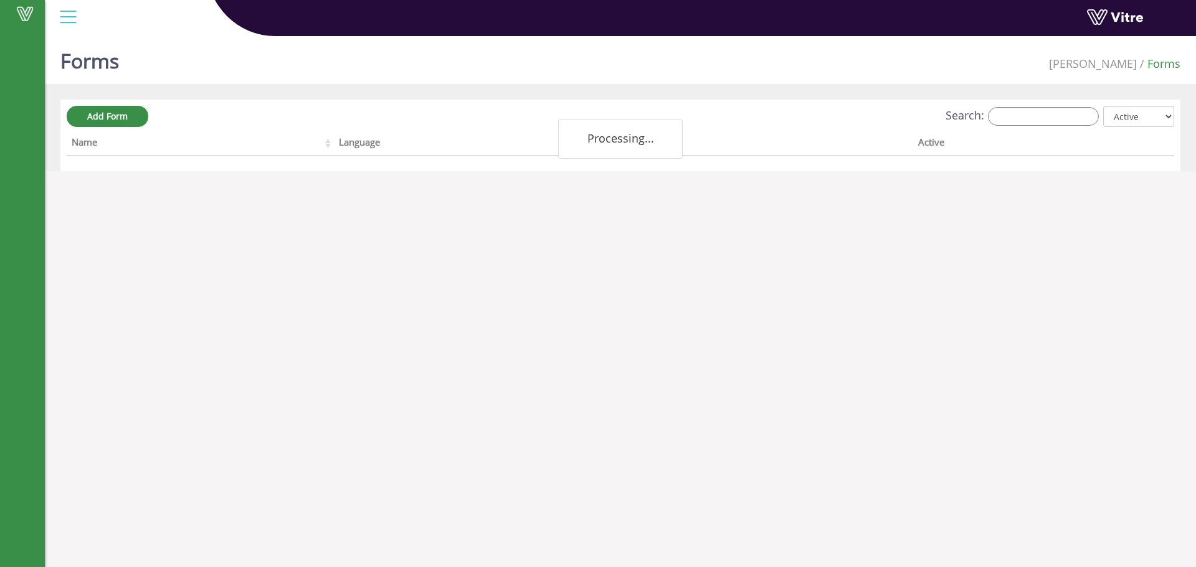 The height and width of the screenshot is (567, 1196). What do you see at coordinates (1158, 64) in the screenshot?
I see `li: Forms` at bounding box center [1158, 64].